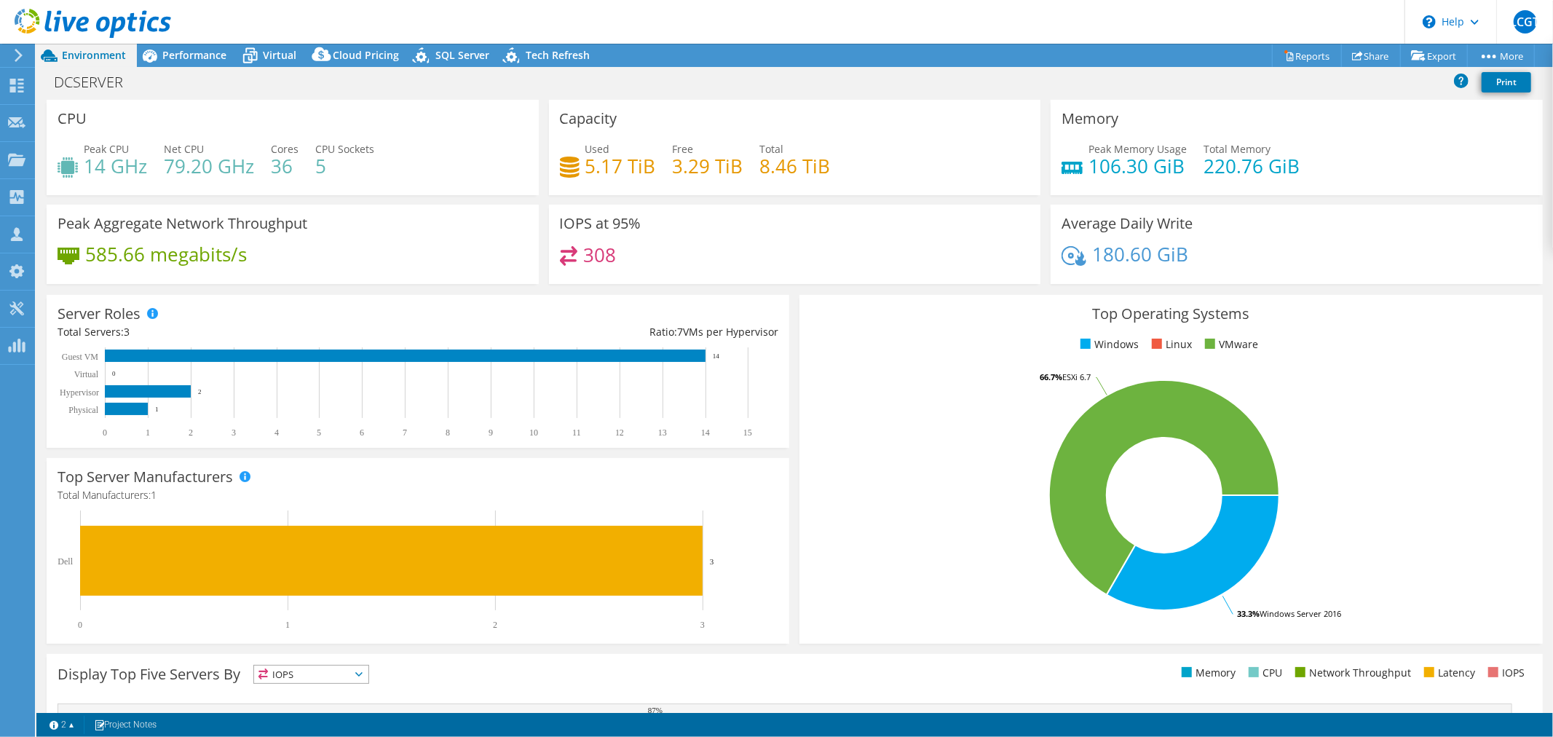 The image size is (1553, 737). What do you see at coordinates (1525, 22) in the screenshot?
I see `span: LCGT` at bounding box center [1525, 22].